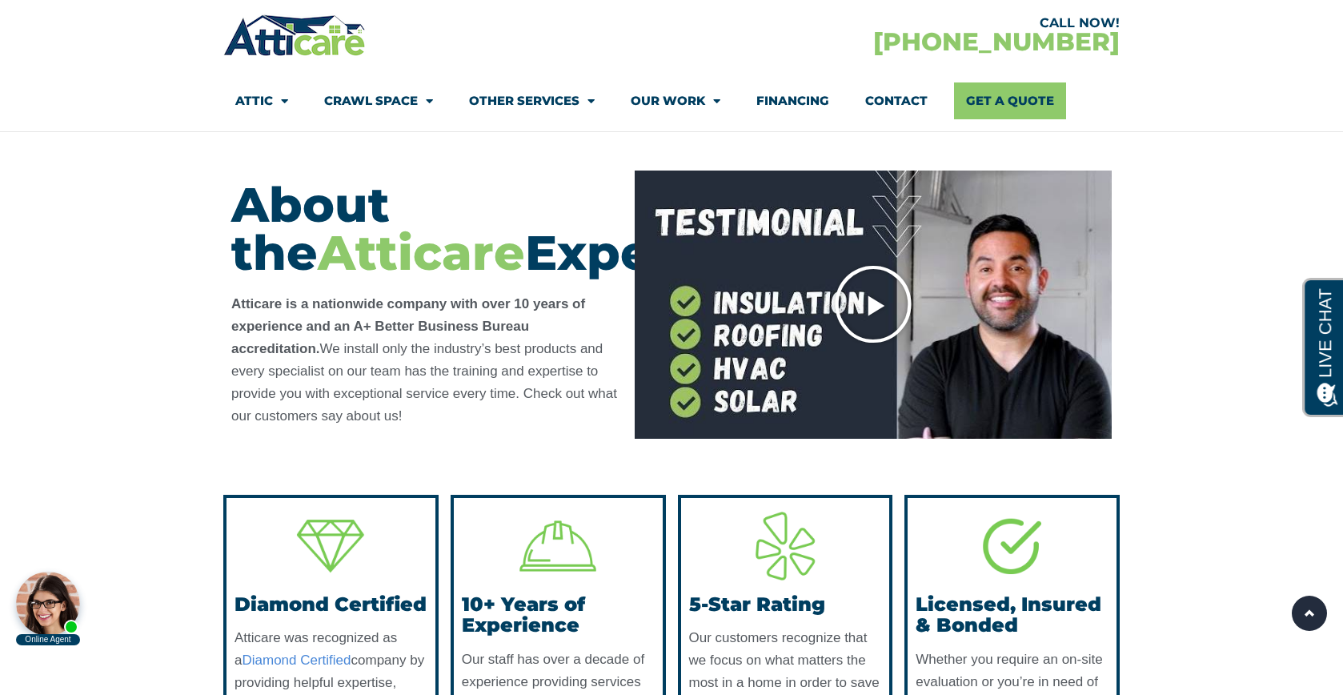 The width and height of the screenshot is (1343, 695). I want to click on a: Get A Quote, so click(1010, 101).